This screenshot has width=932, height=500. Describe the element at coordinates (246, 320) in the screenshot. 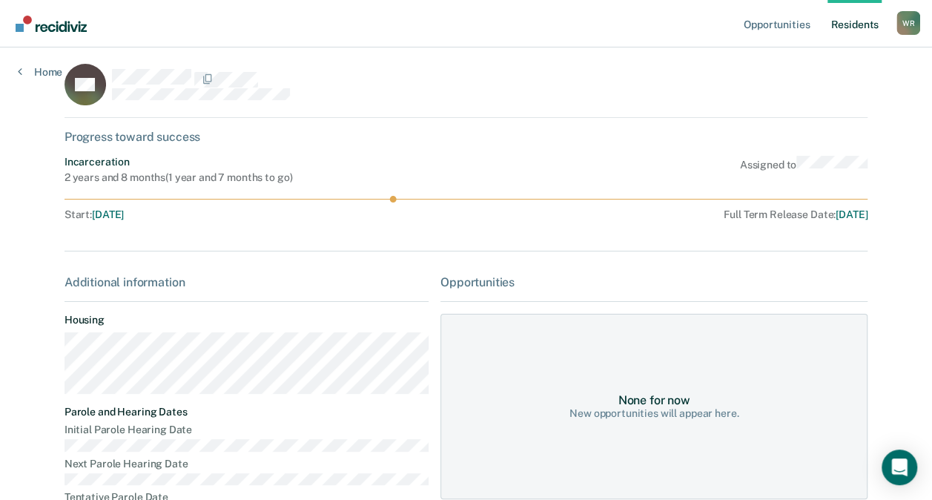

I see `dt: Housing` at that location.